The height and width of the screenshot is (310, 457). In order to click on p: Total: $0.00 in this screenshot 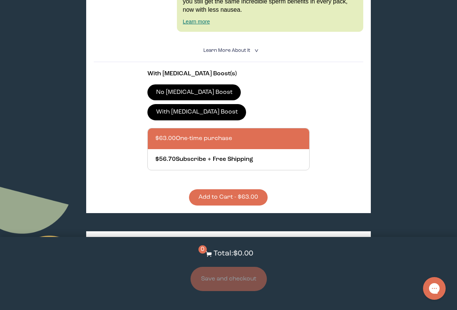, I will do `click(233, 253)`.